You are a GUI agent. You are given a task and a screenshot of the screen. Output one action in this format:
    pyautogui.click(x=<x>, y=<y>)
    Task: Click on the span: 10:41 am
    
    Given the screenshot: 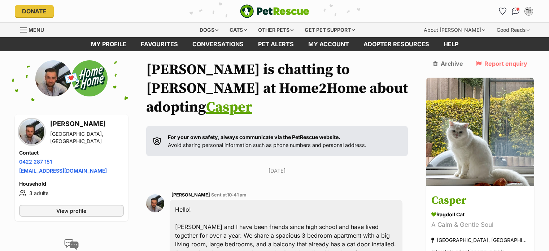 What is the action you would take?
    pyautogui.click(x=237, y=195)
    